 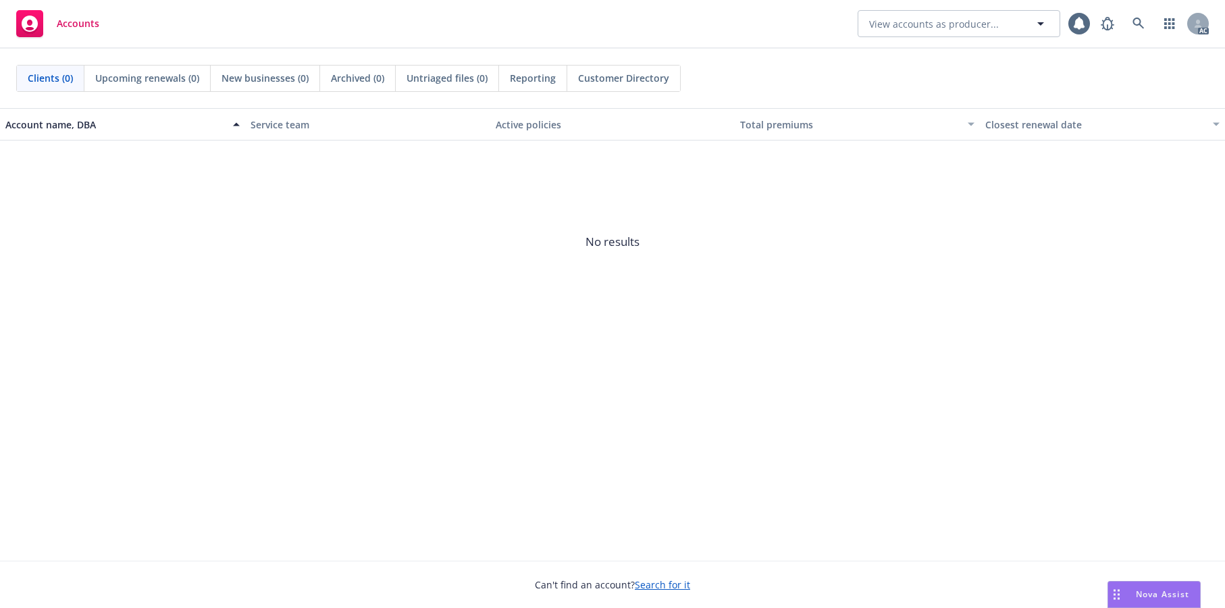 I want to click on span: Untriaged files (0), so click(x=447, y=78).